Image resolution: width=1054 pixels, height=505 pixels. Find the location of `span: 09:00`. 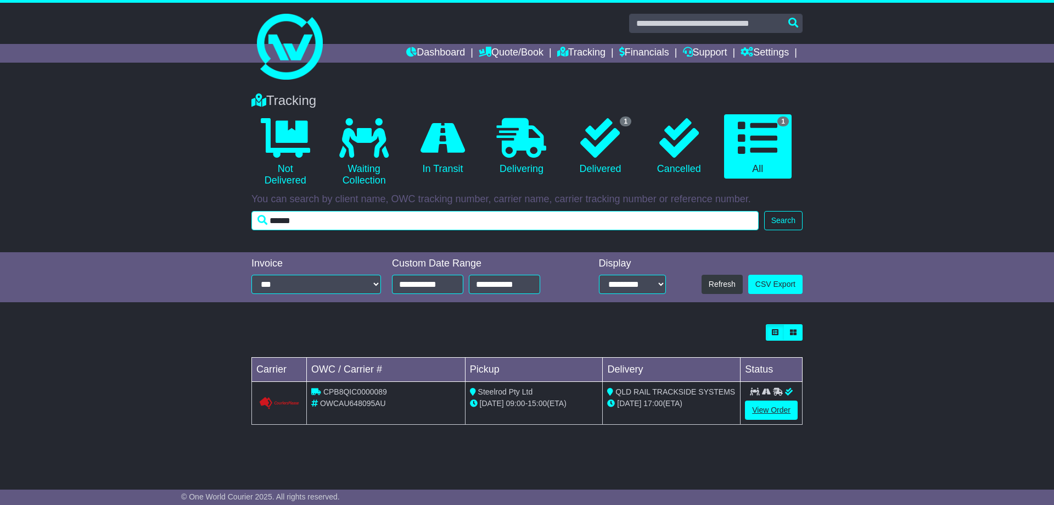

span: 09:00 is located at coordinates (516, 403).